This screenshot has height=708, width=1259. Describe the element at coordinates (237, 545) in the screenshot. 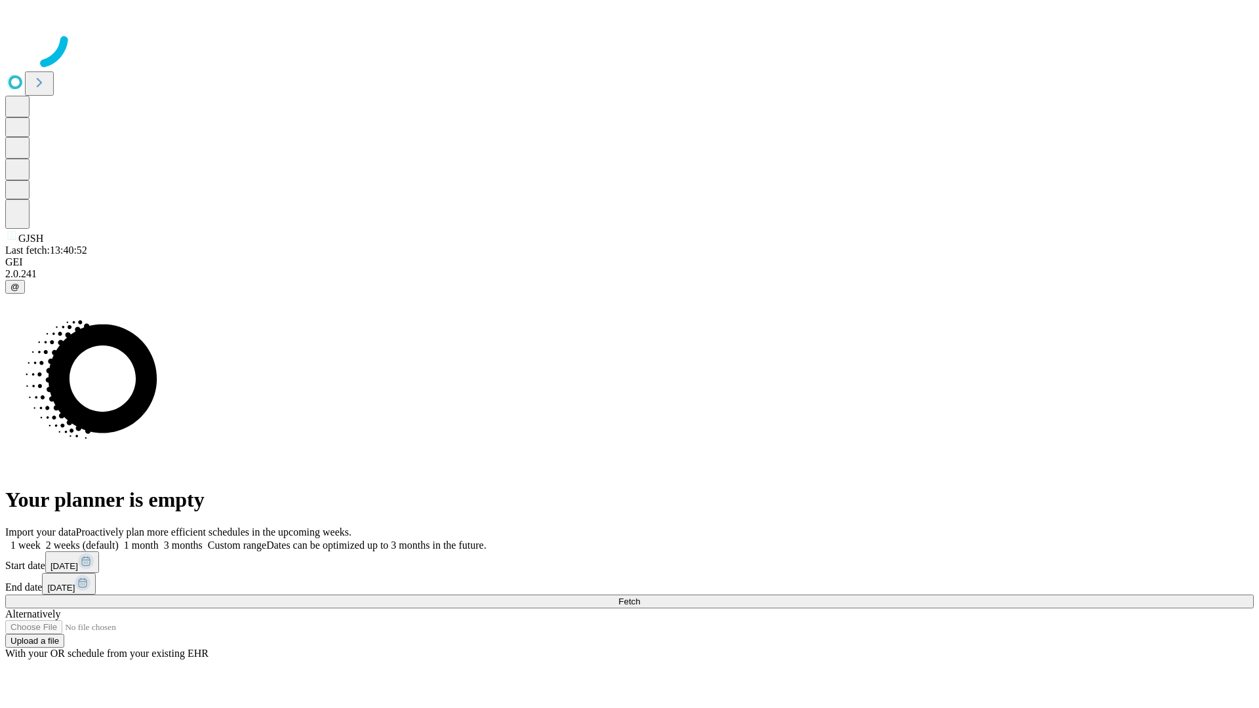

I see `span: Custom range` at that location.